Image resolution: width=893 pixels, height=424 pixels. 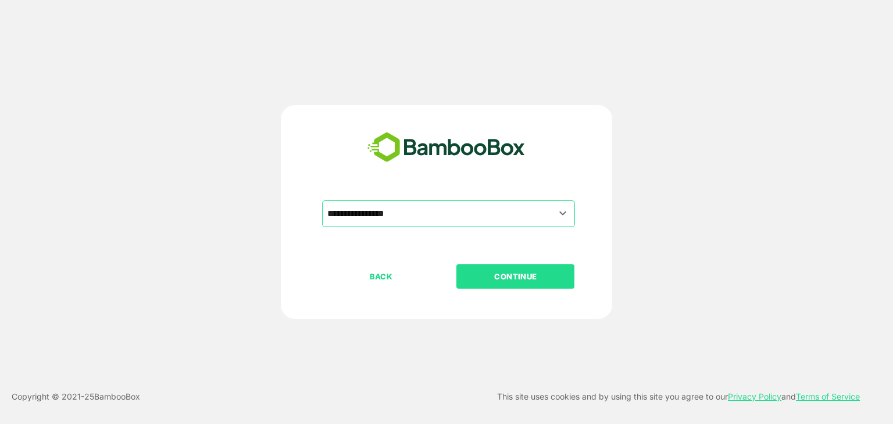 I want to click on button: Open, so click(x=563, y=213).